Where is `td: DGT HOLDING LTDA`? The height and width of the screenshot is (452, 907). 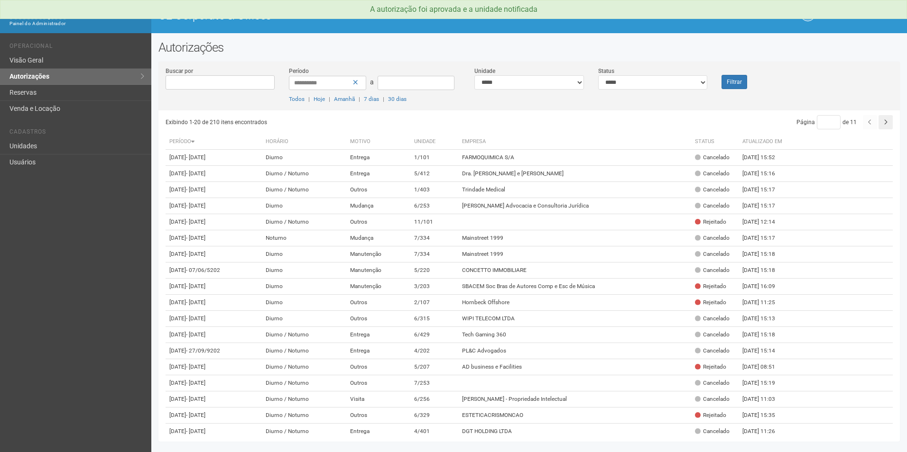 td: DGT HOLDING LTDA is located at coordinates (574, 432).